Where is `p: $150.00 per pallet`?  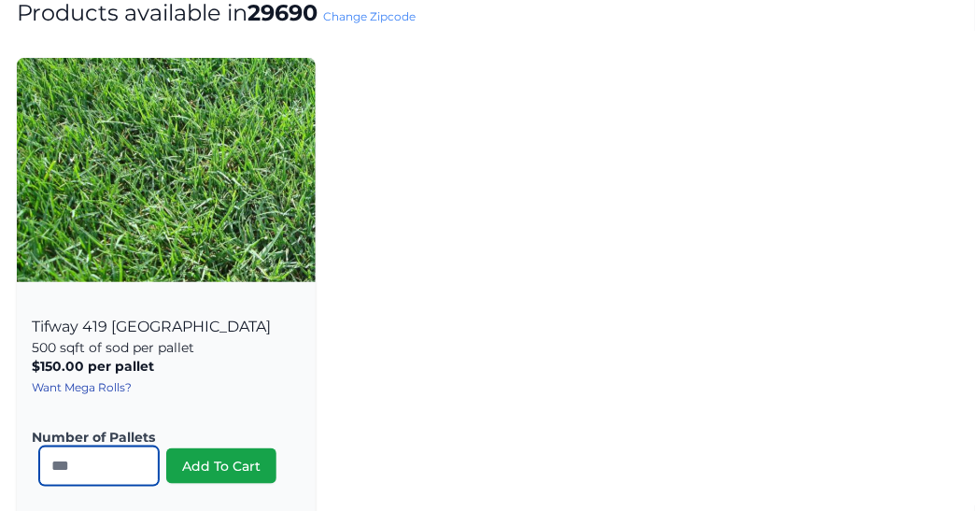 p: $150.00 per pallet is located at coordinates (166, 366).